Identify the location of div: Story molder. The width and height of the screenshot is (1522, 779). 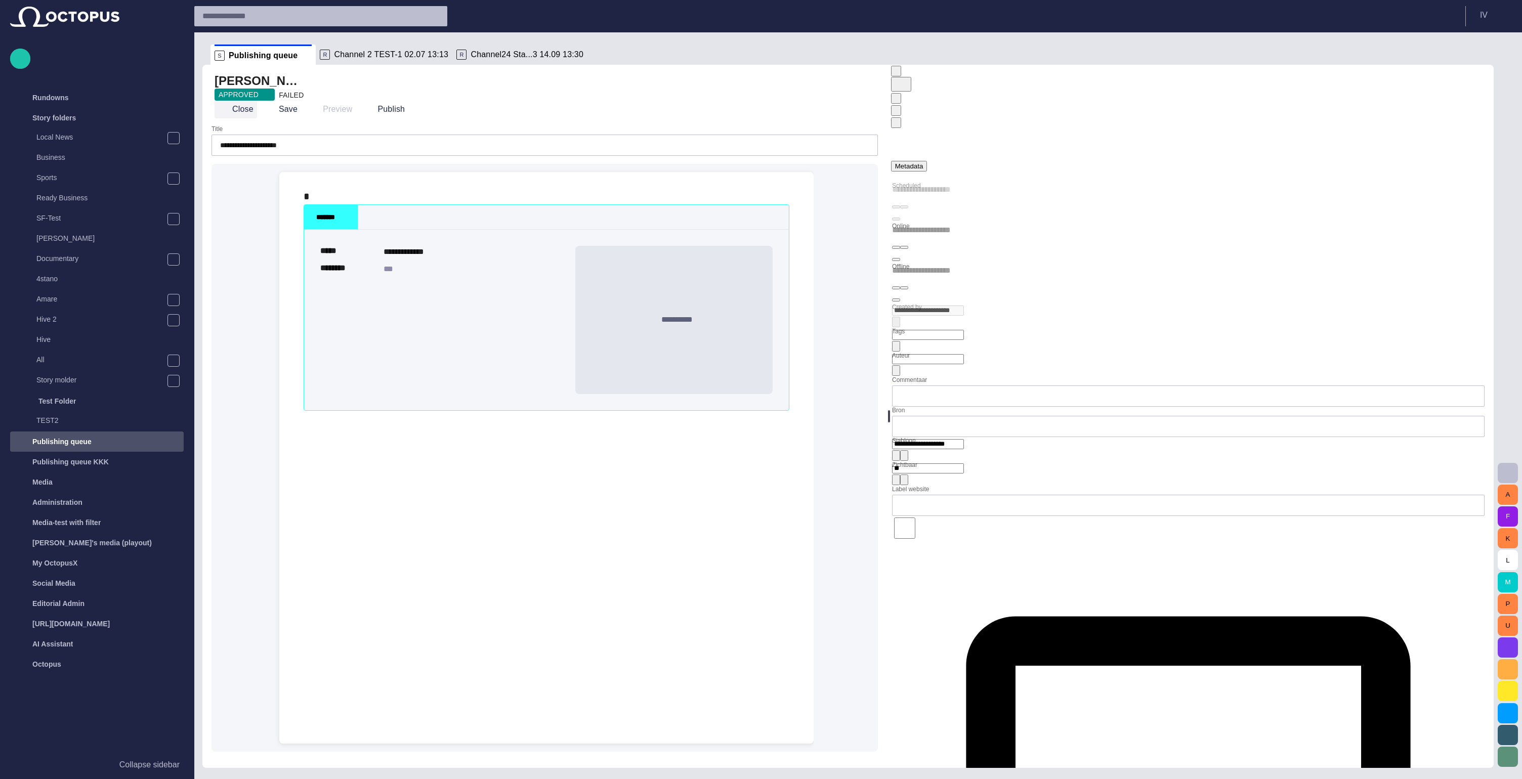
(100, 381).